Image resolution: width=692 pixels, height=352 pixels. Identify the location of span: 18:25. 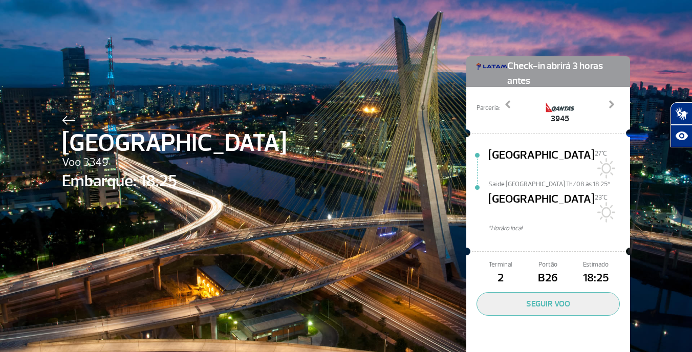
(595, 278).